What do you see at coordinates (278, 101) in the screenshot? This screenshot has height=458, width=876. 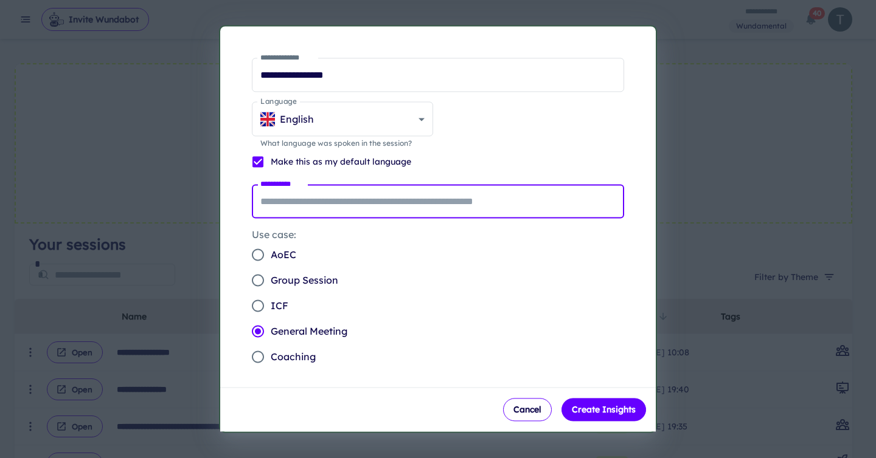 I see `label: Language` at bounding box center [278, 101].